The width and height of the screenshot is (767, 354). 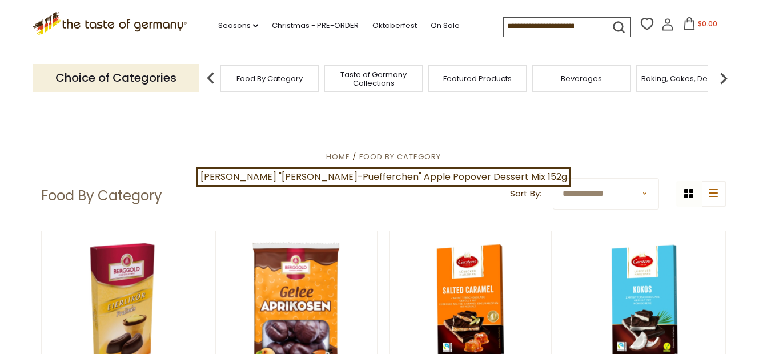 What do you see at coordinates (685, 78) in the screenshot?
I see `a: Baking, Cakes, Desserts` at bounding box center [685, 78].